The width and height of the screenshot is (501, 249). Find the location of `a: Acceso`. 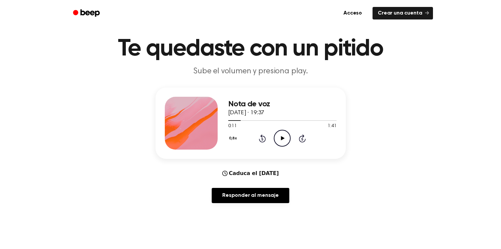

a: Acceso is located at coordinates (353, 13).